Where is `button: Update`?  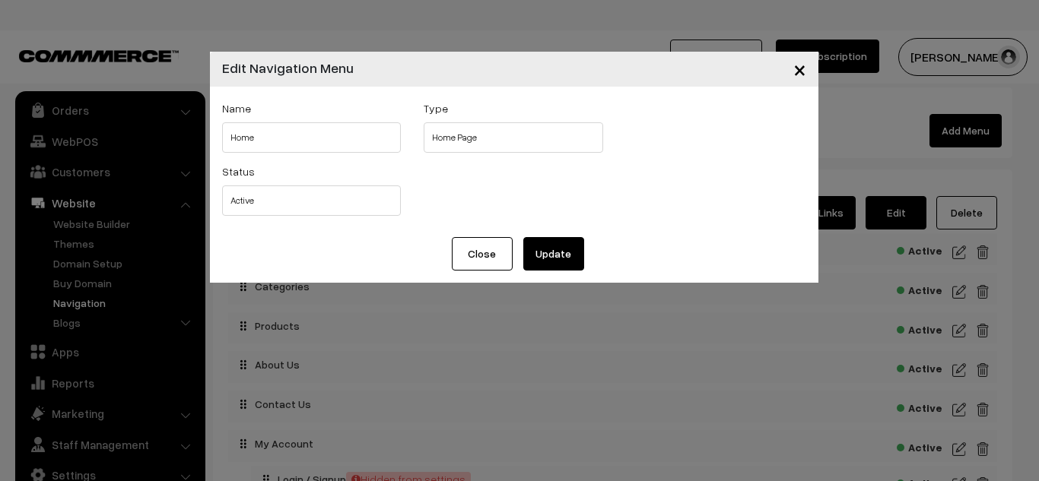
button: Update is located at coordinates (554, 254).